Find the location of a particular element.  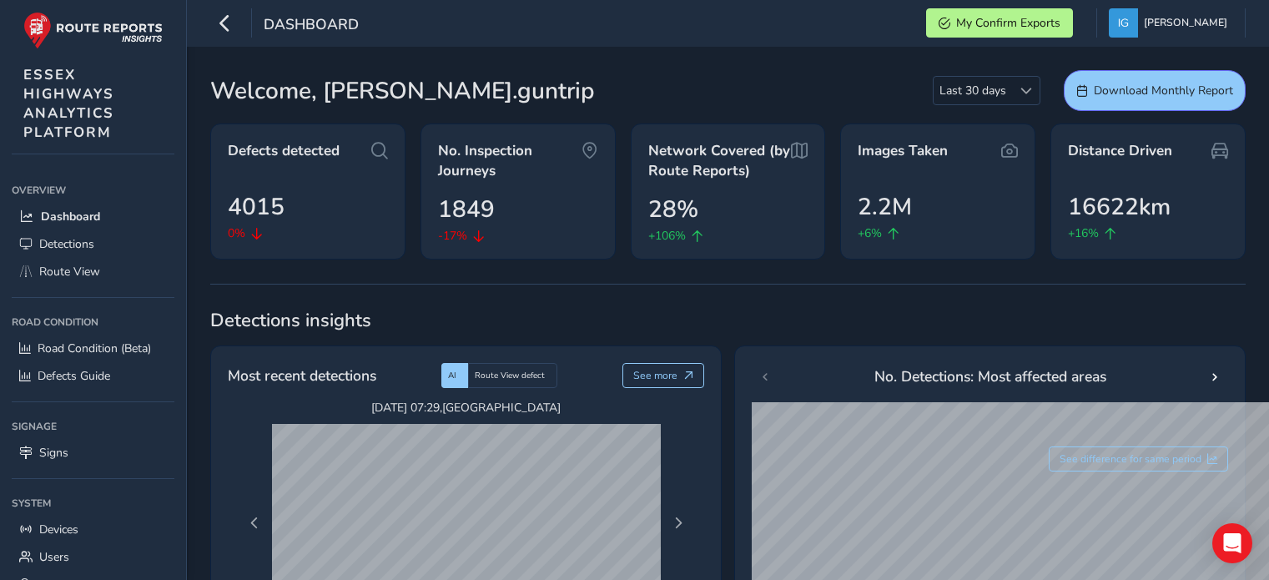

span: Images Taken is located at coordinates (903, 151).